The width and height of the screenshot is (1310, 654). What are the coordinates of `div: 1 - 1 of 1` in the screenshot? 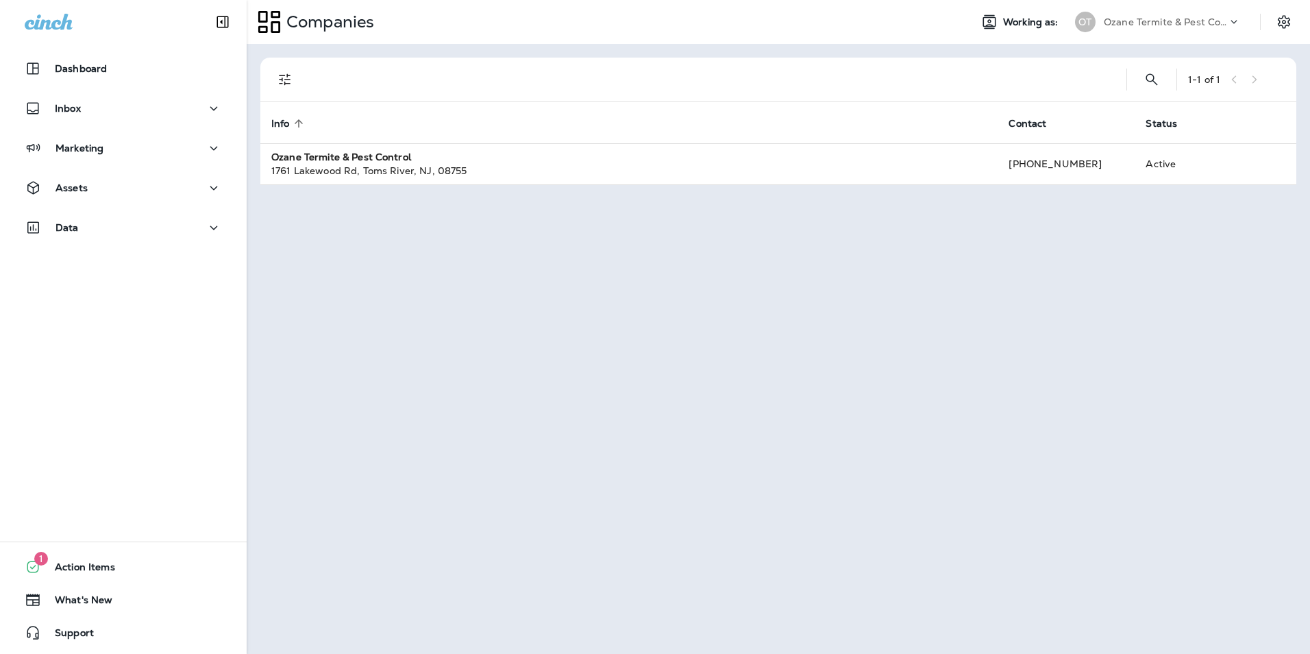 It's located at (1204, 80).